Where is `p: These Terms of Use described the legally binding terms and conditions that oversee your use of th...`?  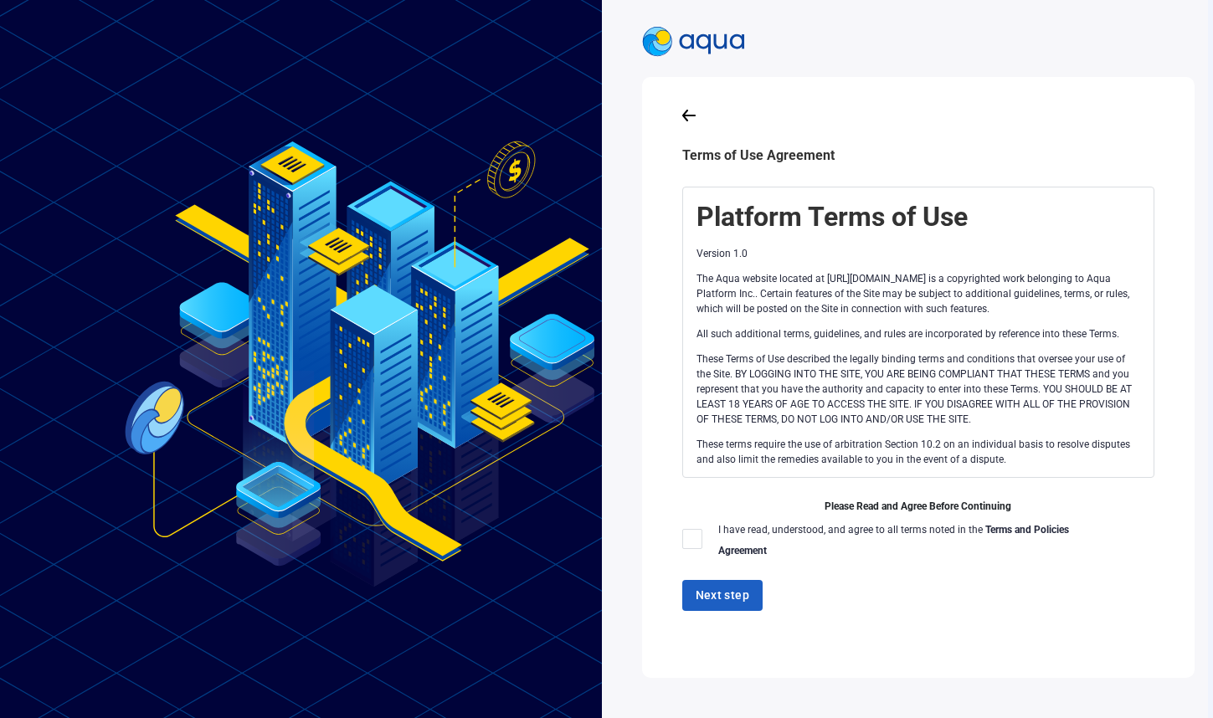 p: These Terms of Use described the legally binding terms and conditions that oversee your use of th... is located at coordinates (915, 389).